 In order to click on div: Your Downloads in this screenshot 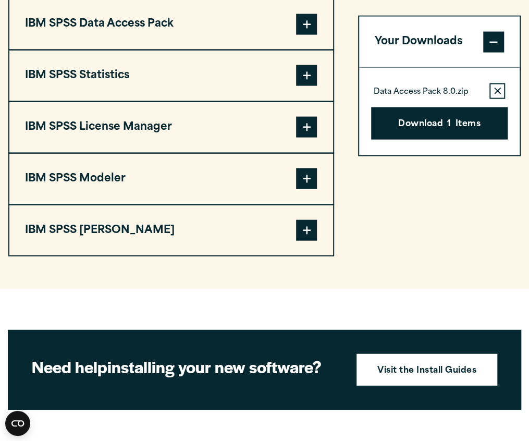, I will do `click(439, 111)`.